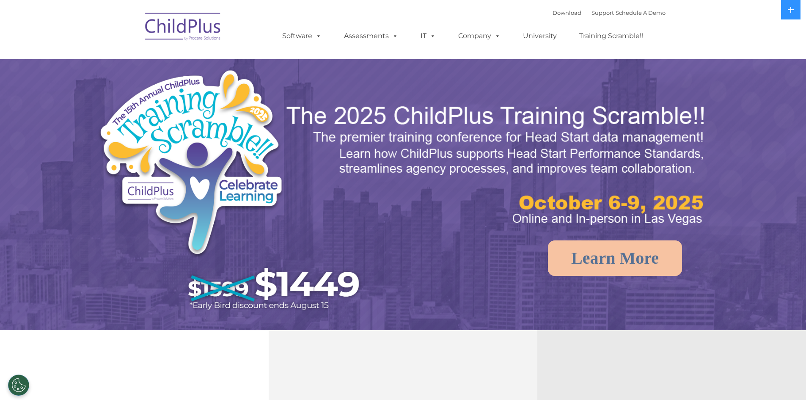 The image size is (806, 400). Describe the element at coordinates (567, 13) in the screenshot. I see `a: Download` at that location.